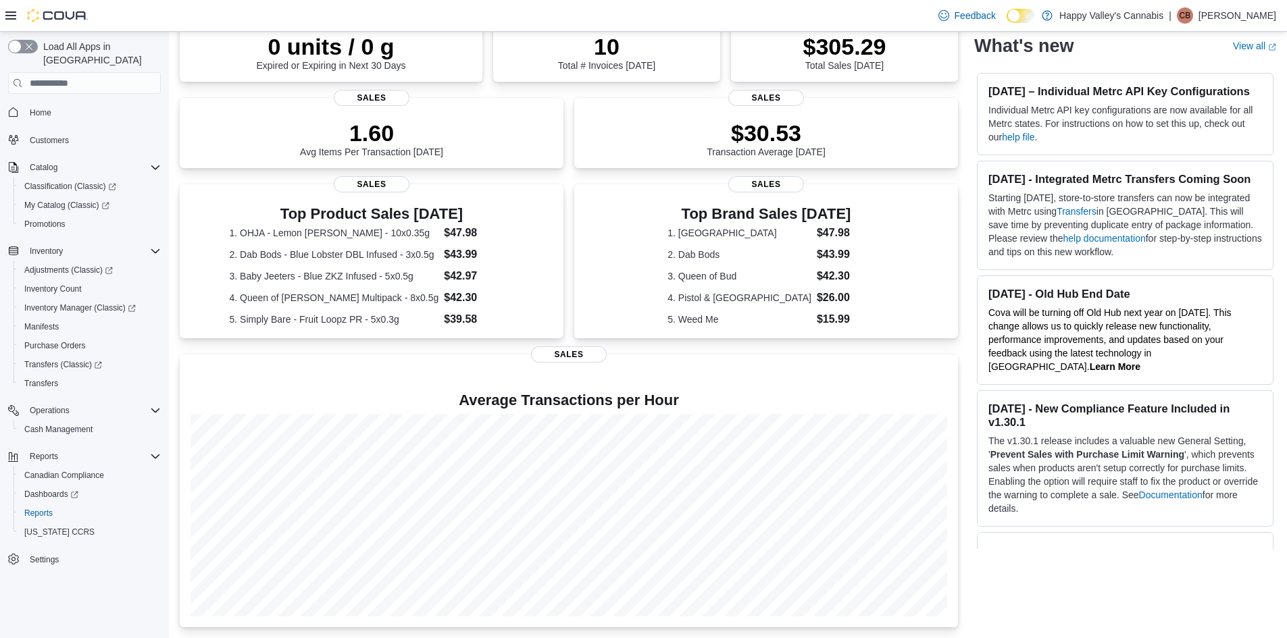  Describe the element at coordinates (90, 346) in the screenshot. I see `span: Purchase Orders` at that location.